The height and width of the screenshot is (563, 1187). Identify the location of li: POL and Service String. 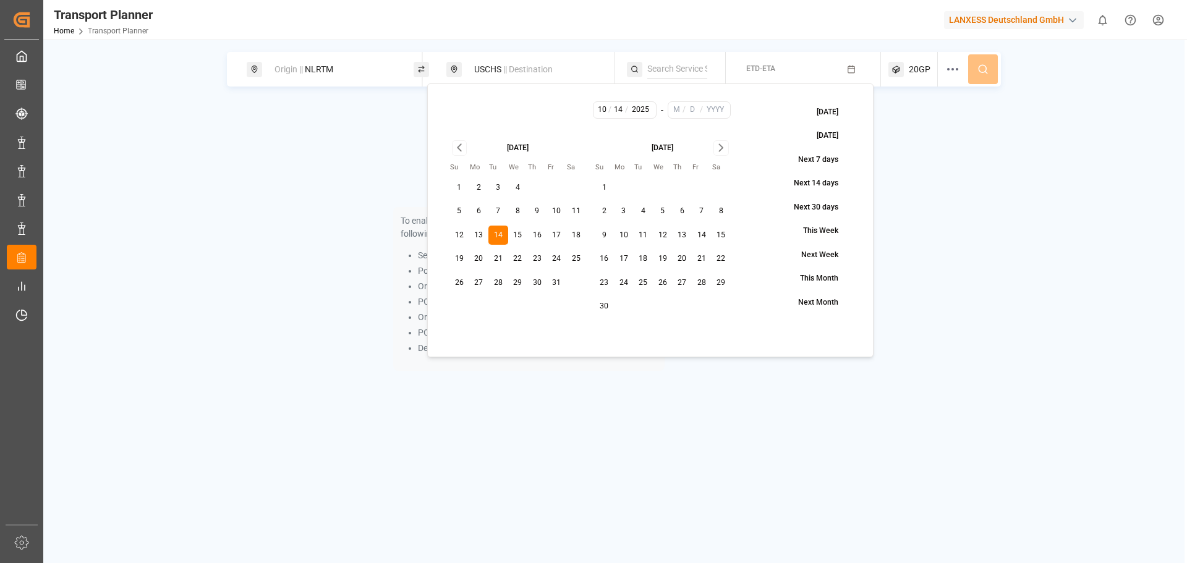
(537, 302).